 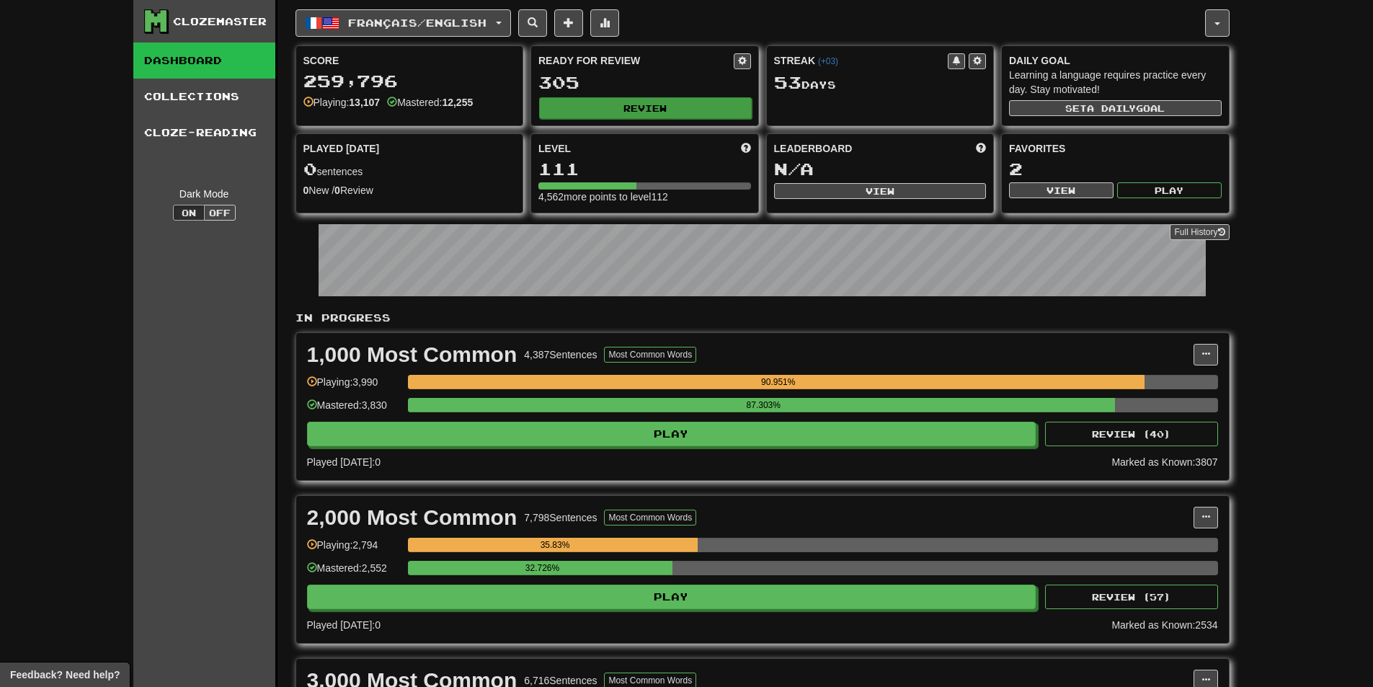 What do you see at coordinates (409, 190) in the screenshot?
I see `div: New / Review` at bounding box center [409, 190].